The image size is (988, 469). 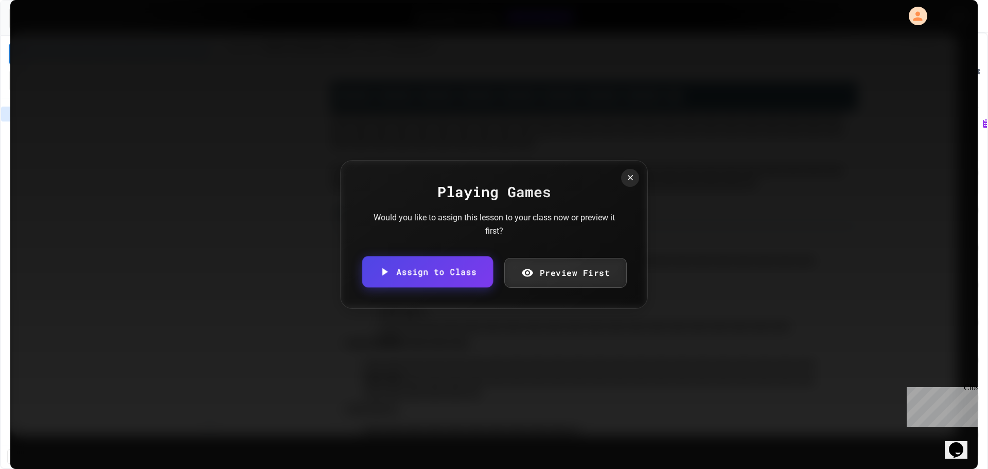 I want to click on div: Would you like to assign this lesson to your class now or preview it first?, so click(x=494, y=224).